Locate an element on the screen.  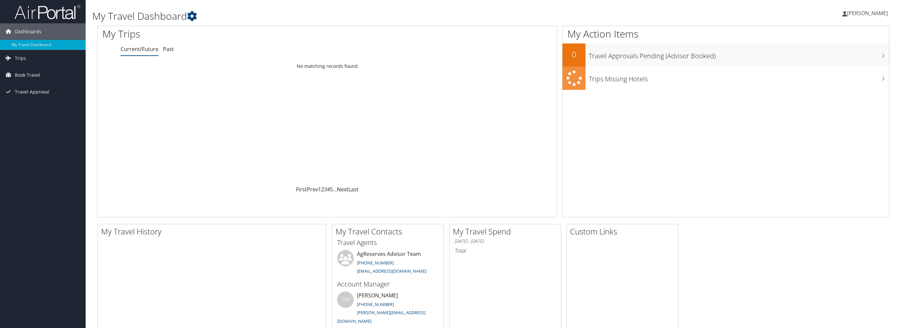
h2: My Travel Contacts is located at coordinates (390, 232).